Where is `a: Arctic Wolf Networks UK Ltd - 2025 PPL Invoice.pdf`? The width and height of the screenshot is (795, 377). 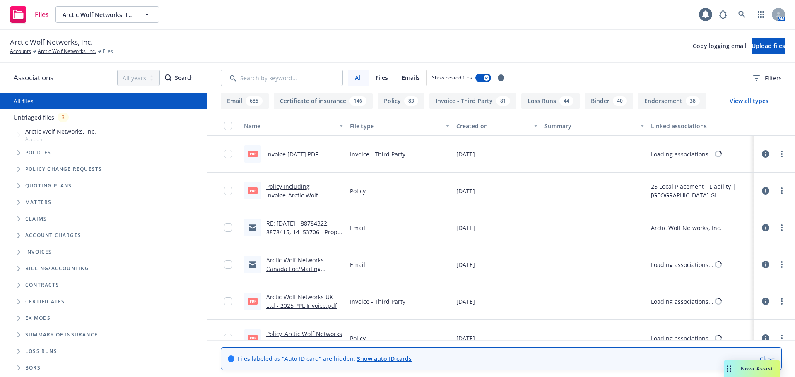
a: Arctic Wolf Networks UK Ltd - 2025 PPL Invoice.pdf is located at coordinates (302, 302).